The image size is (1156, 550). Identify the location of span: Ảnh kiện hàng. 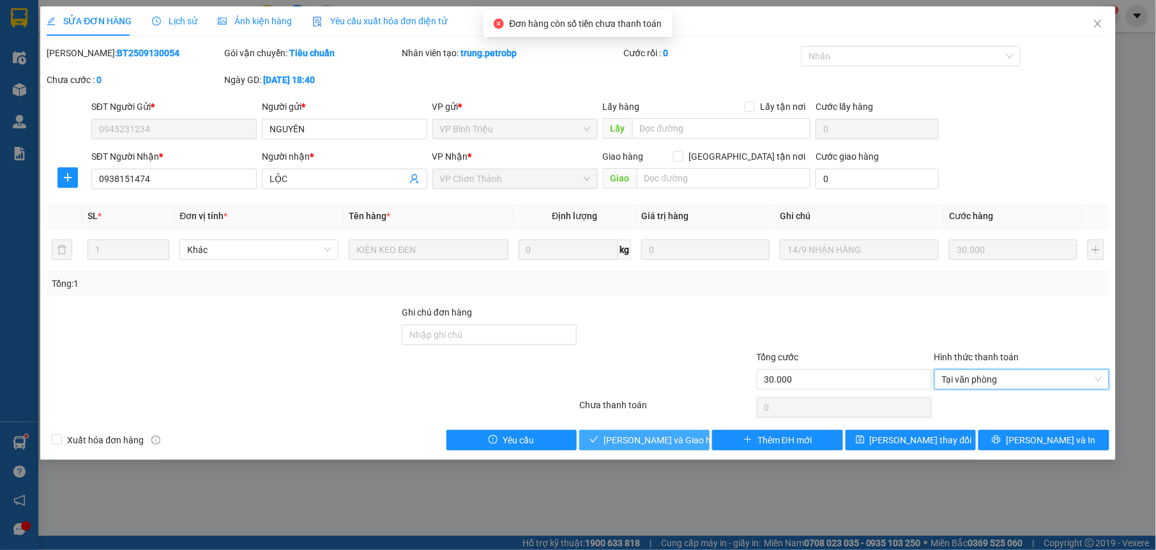
(255, 21).